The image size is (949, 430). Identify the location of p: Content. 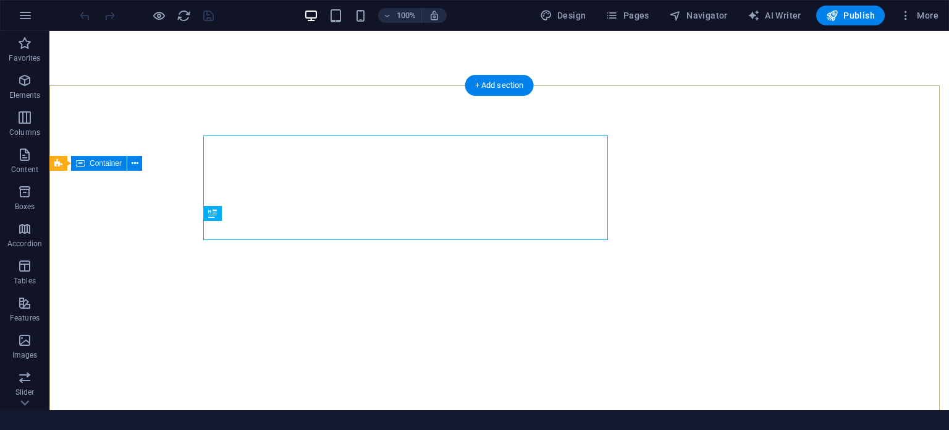
(25, 169).